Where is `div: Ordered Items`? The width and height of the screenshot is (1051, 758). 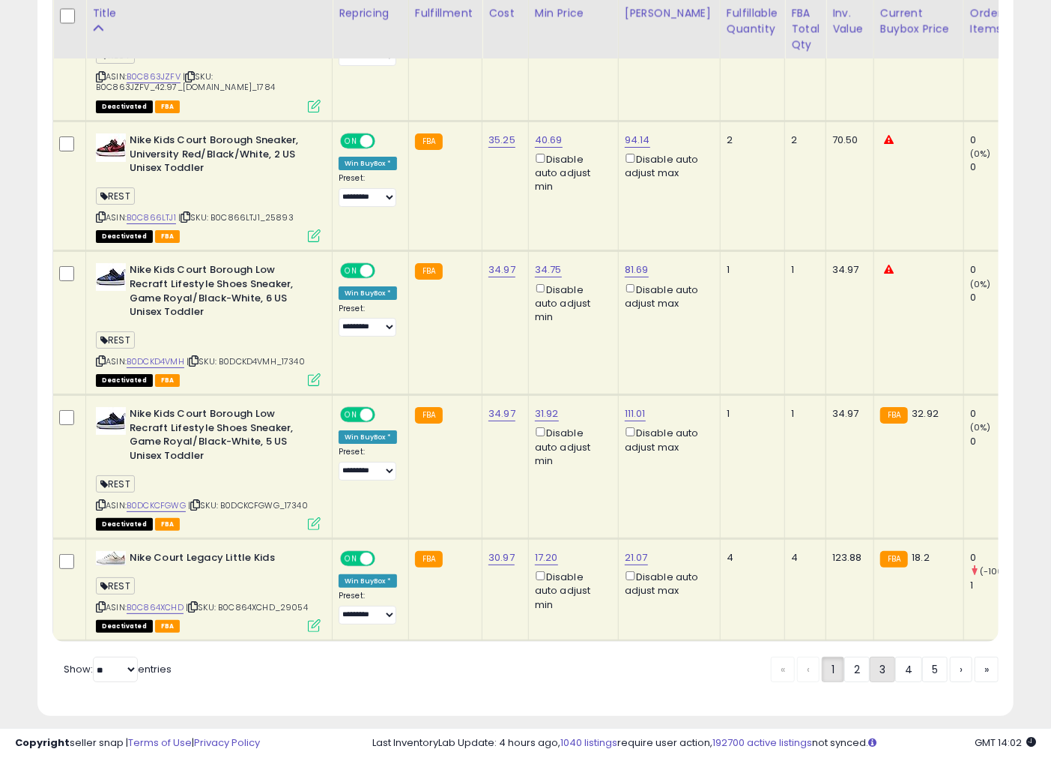
div: Ordered Items is located at coordinates (997, 21).